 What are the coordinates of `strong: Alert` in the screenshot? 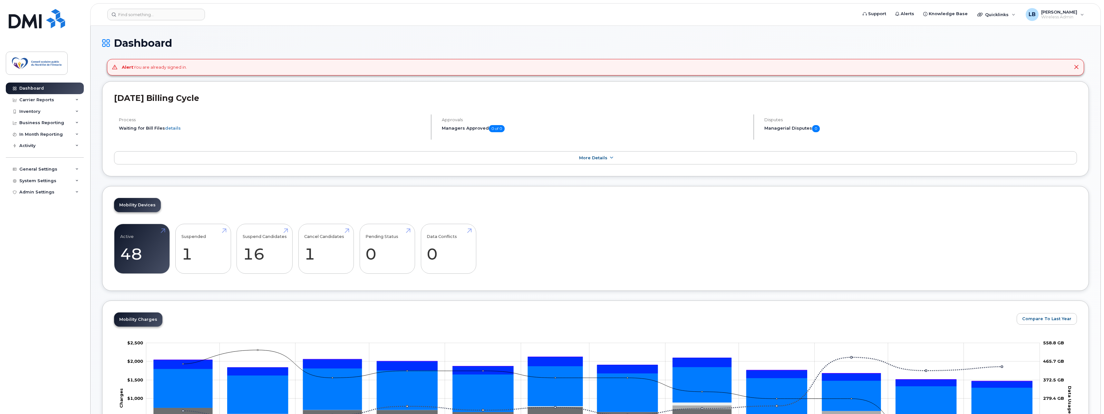 It's located at (128, 67).